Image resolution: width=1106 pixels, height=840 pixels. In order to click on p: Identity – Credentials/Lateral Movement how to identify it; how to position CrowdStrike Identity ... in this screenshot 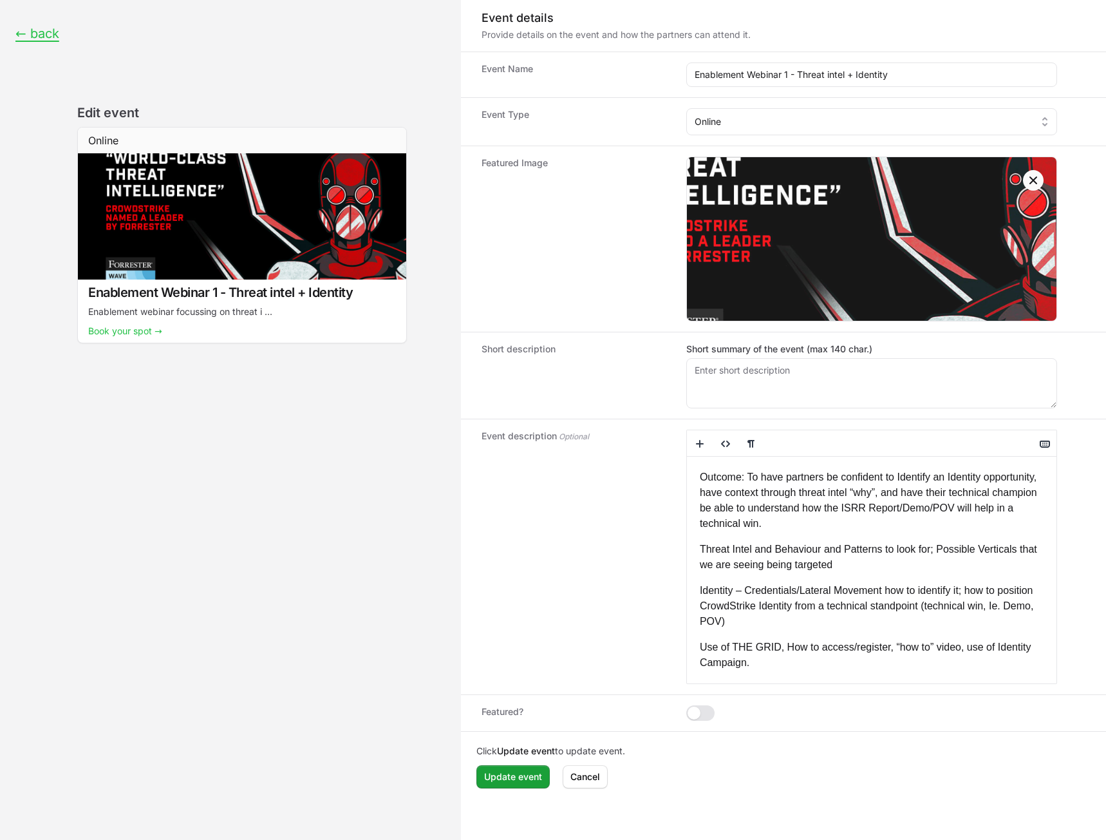, I will do `click(872, 606)`.